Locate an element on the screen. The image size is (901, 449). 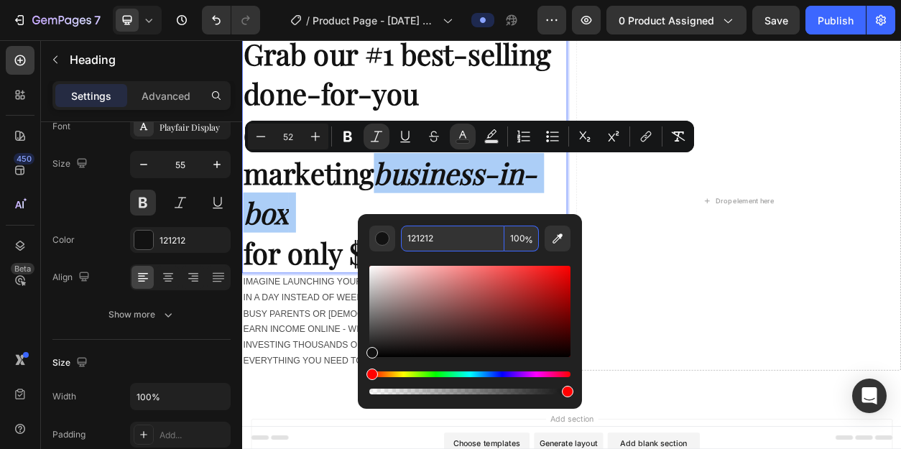
i: business-in-box is located at coordinates (193, 200).